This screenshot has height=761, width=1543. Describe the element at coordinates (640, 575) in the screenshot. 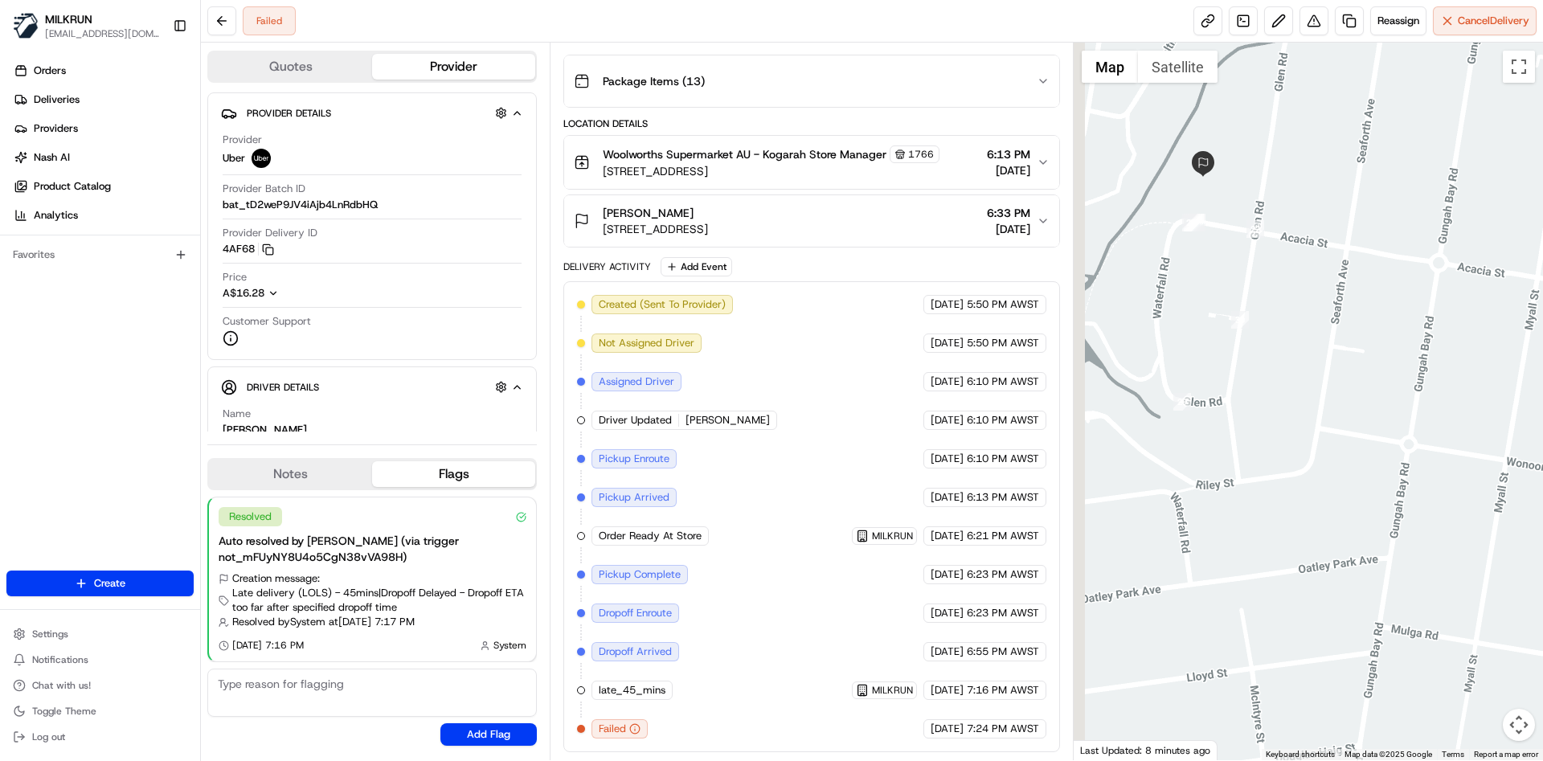

I see `span: Pickup Complete` at that location.